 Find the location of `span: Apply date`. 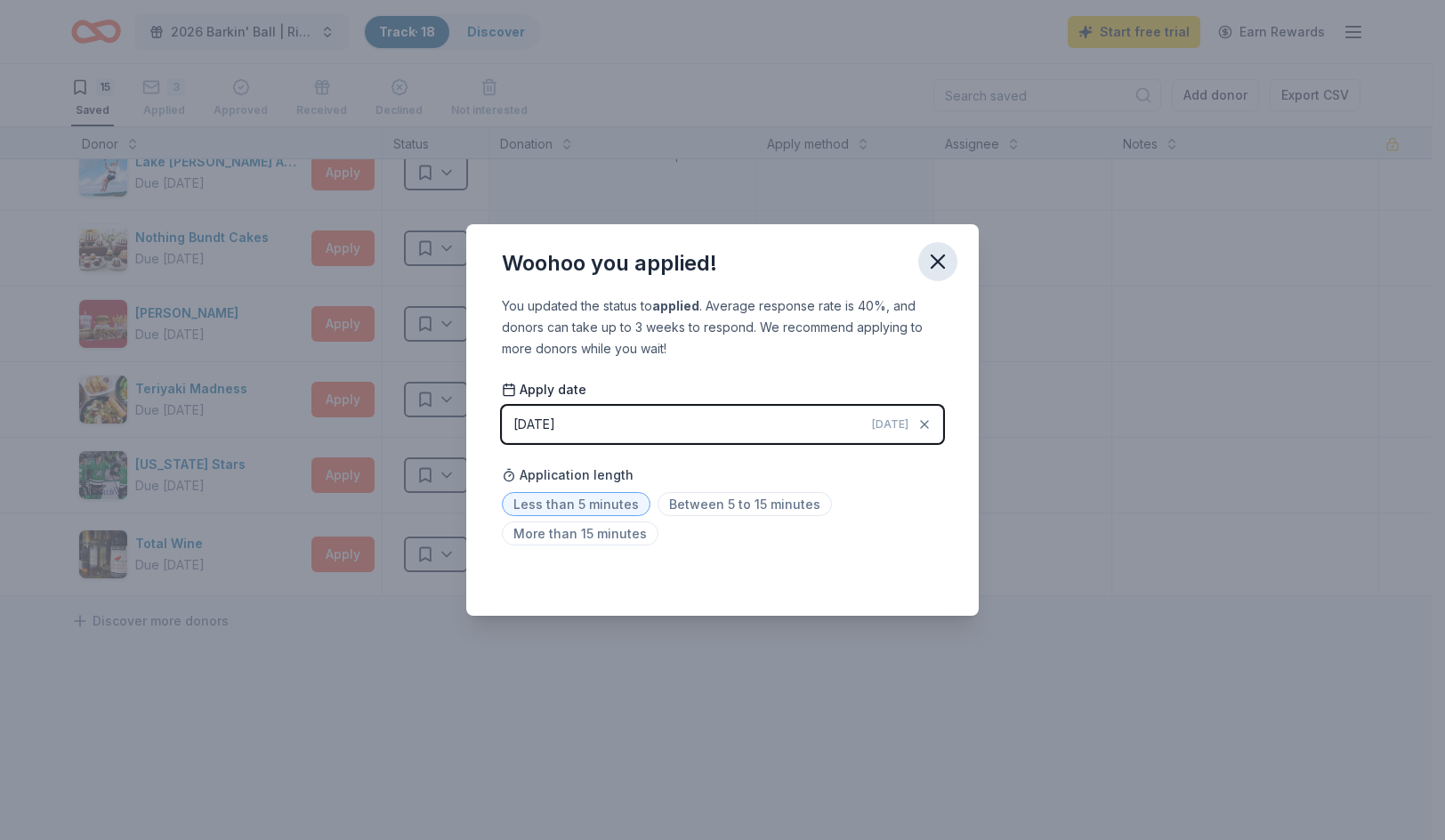

span: Apply date is located at coordinates (544, 390).